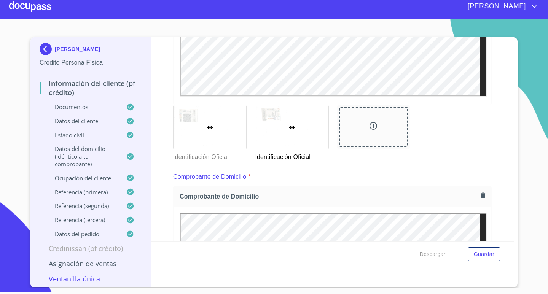 The width and height of the screenshot is (548, 294). Describe the element at coordinates (329, 196) in the screenshot. I see `span: Comprobante de Domicilio` at that location.